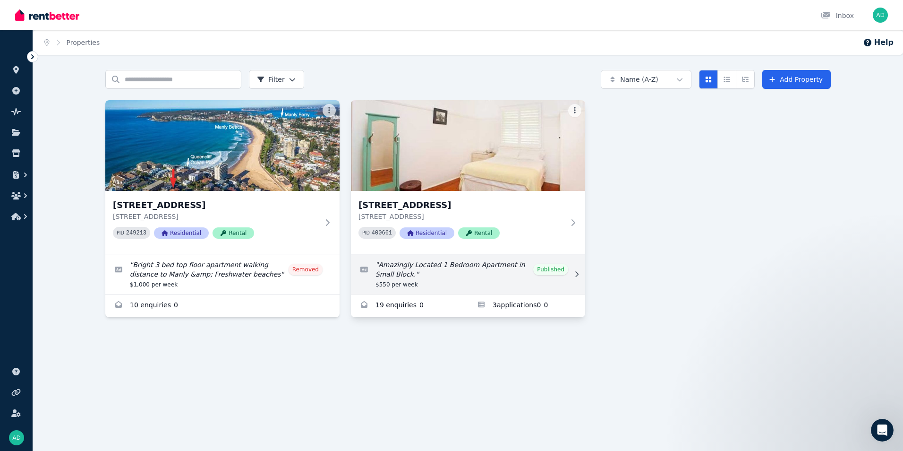 The height and width of the screenshot is (451, 903). What do you see at coordinates (527, 306) in the screenshot?
I see `a: Applications for Unit 2/66 Lavender St, Lavender Bay` at bounding box center [527, 306].